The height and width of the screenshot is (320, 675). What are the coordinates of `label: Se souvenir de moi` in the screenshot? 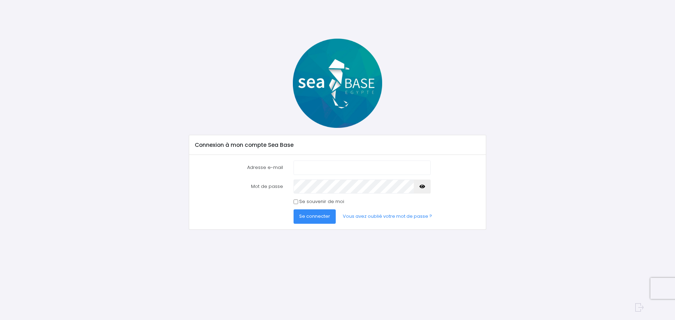 It's located at (322, 202).